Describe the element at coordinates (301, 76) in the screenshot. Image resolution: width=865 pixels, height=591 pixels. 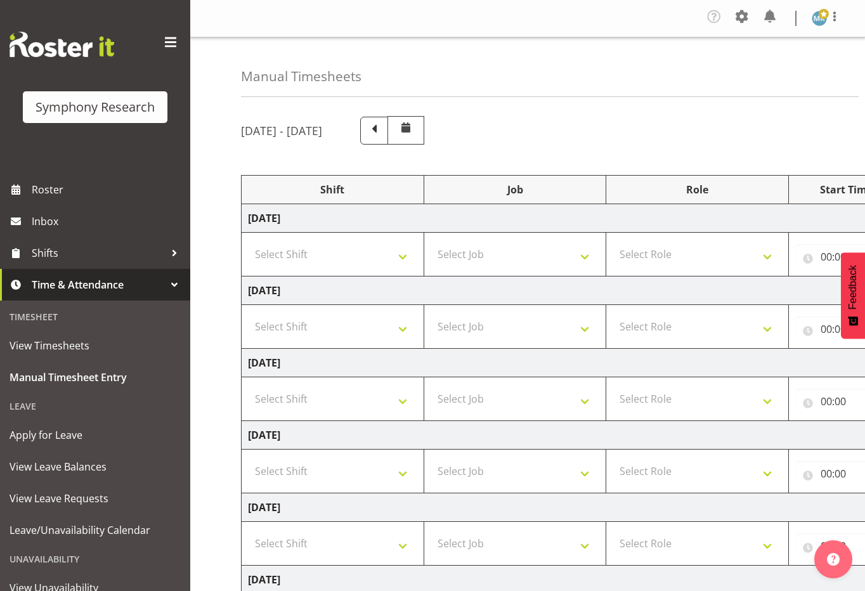
I see `h4: Manual Timesheets` at that location.